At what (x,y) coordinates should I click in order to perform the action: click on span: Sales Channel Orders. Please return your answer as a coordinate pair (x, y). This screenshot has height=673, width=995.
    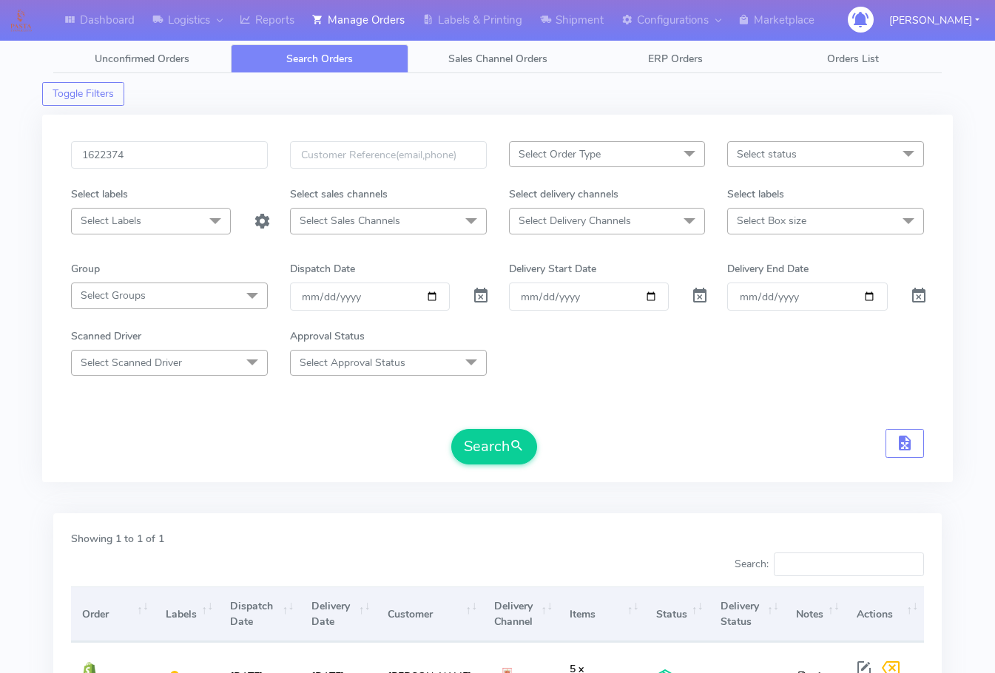
    Looking at the image, I should click on (498, 58).